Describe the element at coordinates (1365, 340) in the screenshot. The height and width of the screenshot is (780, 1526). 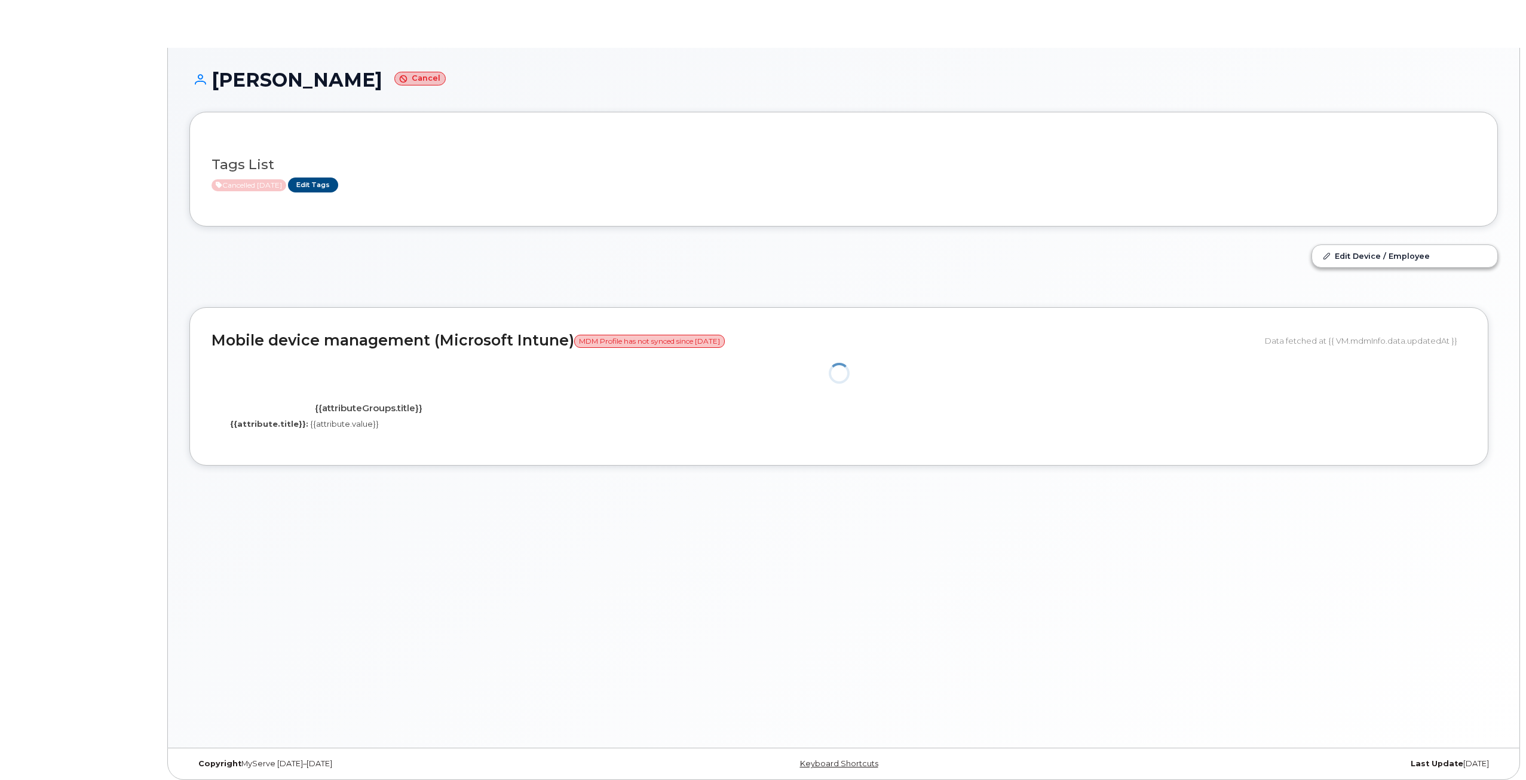
I see `div: Data fetched at {{ VM.mdmInfo.data.updatedAt }}` at that location.